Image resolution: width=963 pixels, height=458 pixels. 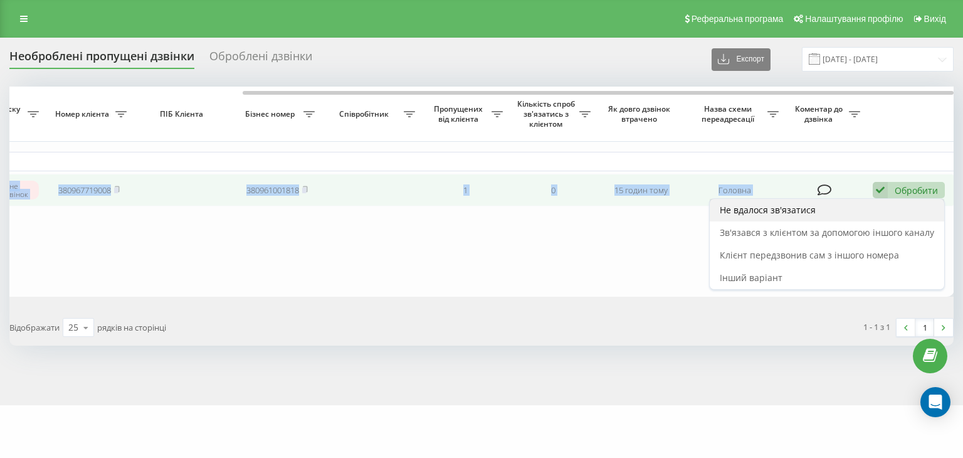 What do you see at coordinates (820, 113) in the screenshot?
I see `span: Коментар до дзвінка` at bounding box center [820, 113].